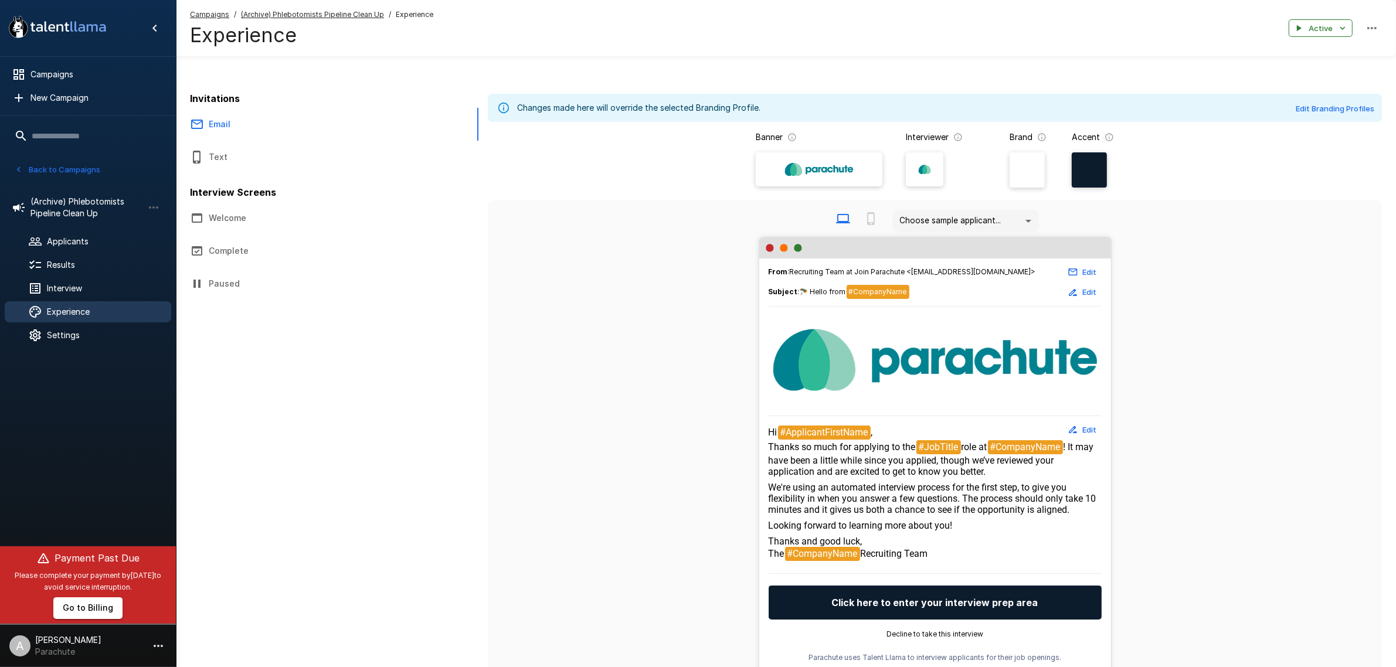 The width and height of the screenshot is (1396, 667). I want to click on span: Thanks so much for applying to the, so click(842, 447).